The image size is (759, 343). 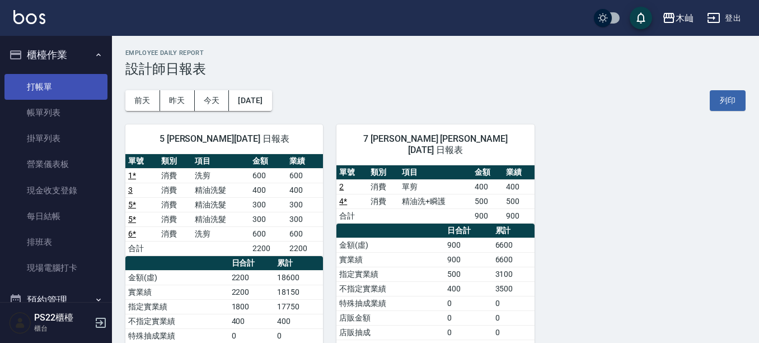 What do you see at coordinates (435, 201) in the screenshot?
I see `td: 精油洗+瞬護` at bounding box center [435, 201].